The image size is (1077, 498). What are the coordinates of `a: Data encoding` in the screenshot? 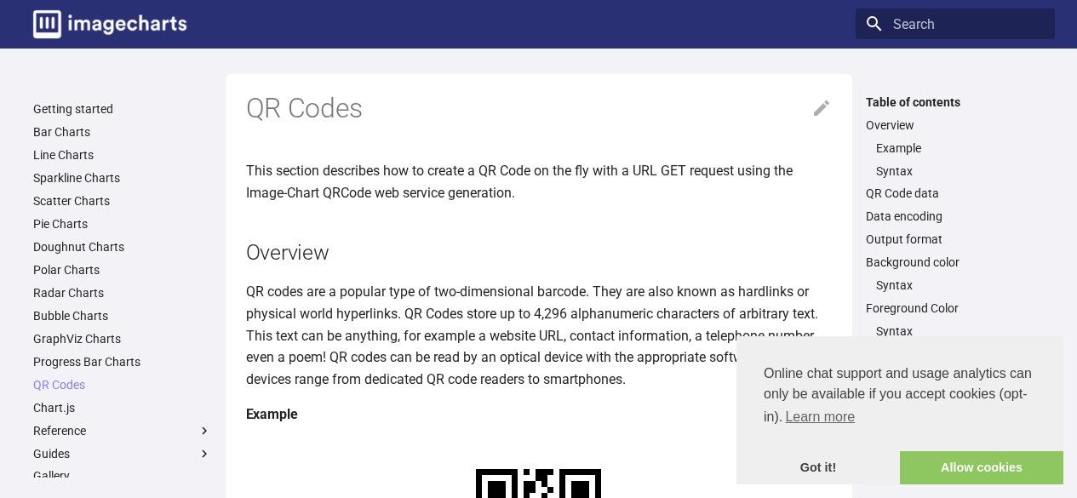 It's located at (955, 216).